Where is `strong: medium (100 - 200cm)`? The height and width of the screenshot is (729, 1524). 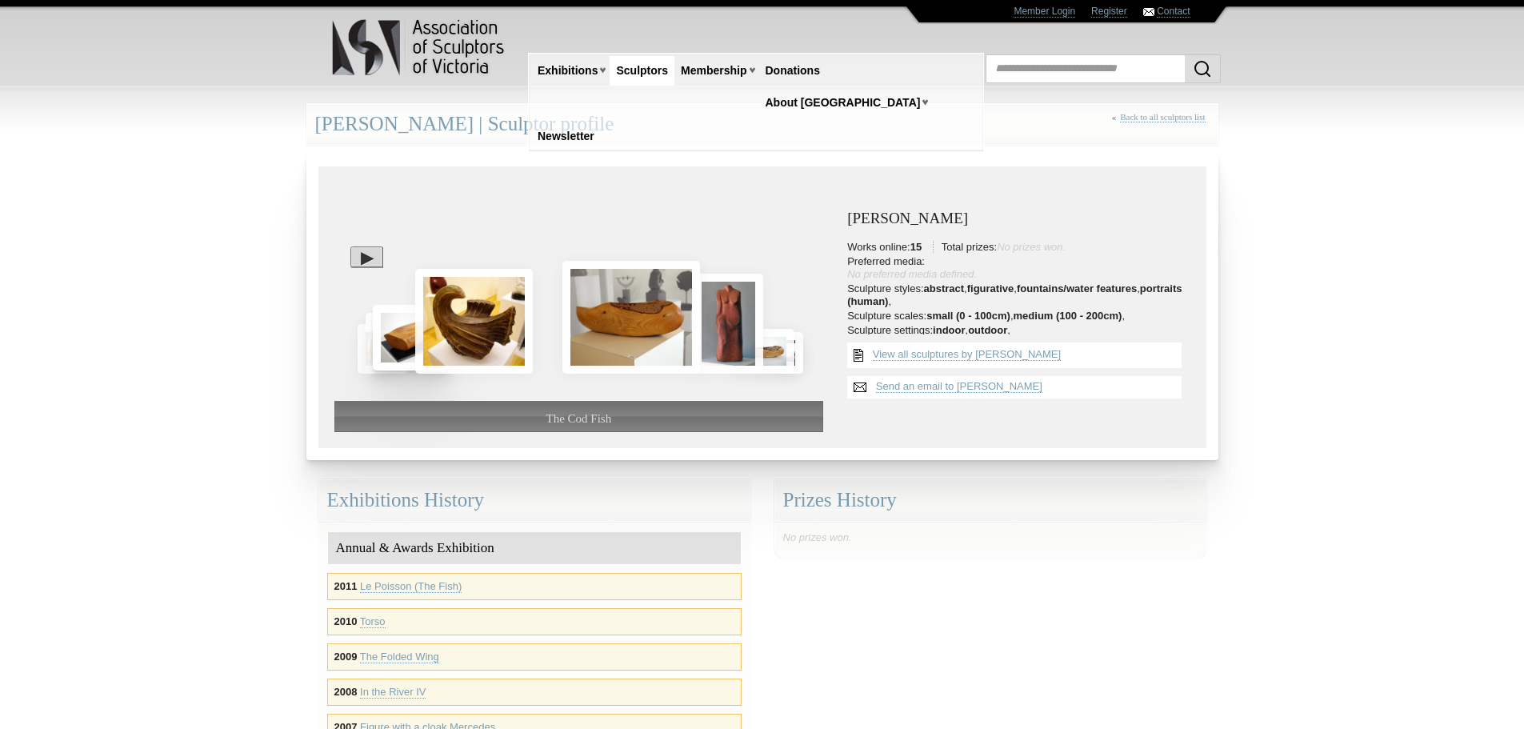
strong: medium (100 - 200cm) is located at coordinates (1068, 315).